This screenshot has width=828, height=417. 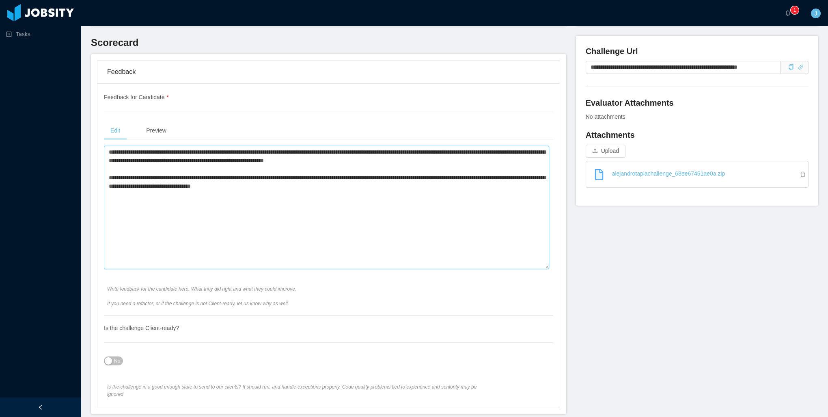 I want to click on i: icon: copy, so click(x=791, y=67).